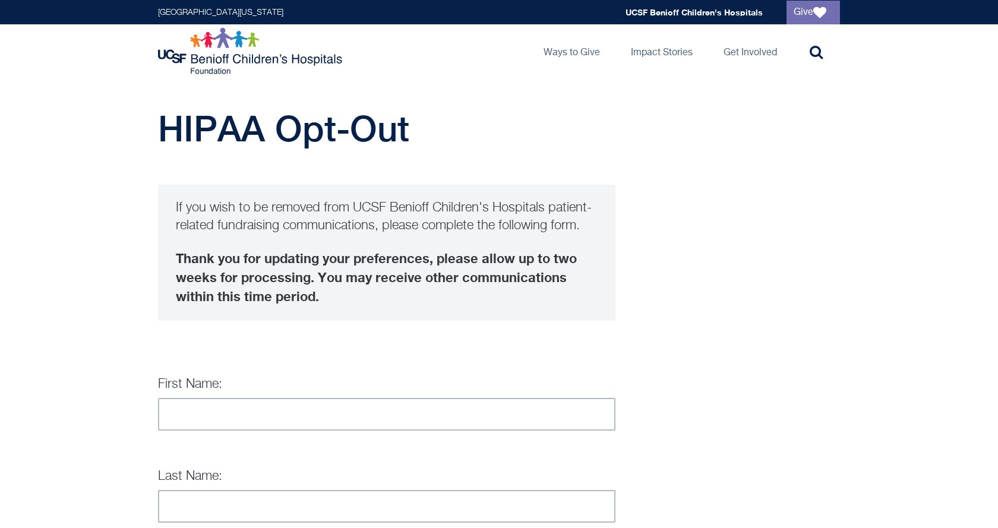  I want to click on a: UCSF Benioff Children's Hospitals, so click(694, 12).